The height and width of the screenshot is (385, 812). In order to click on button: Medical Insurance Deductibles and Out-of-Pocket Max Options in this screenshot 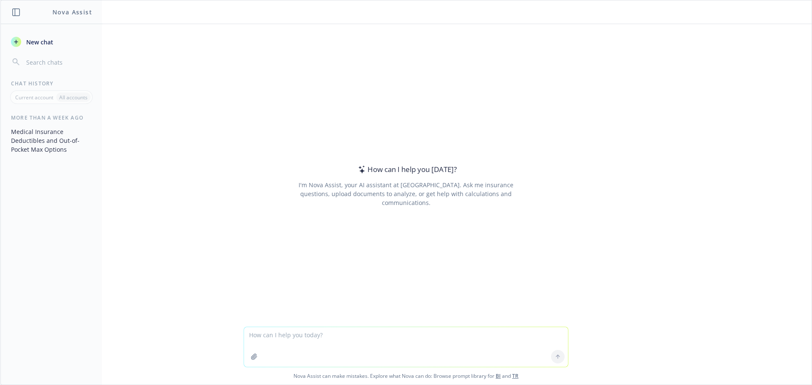, I will do `click(51, 140)`.